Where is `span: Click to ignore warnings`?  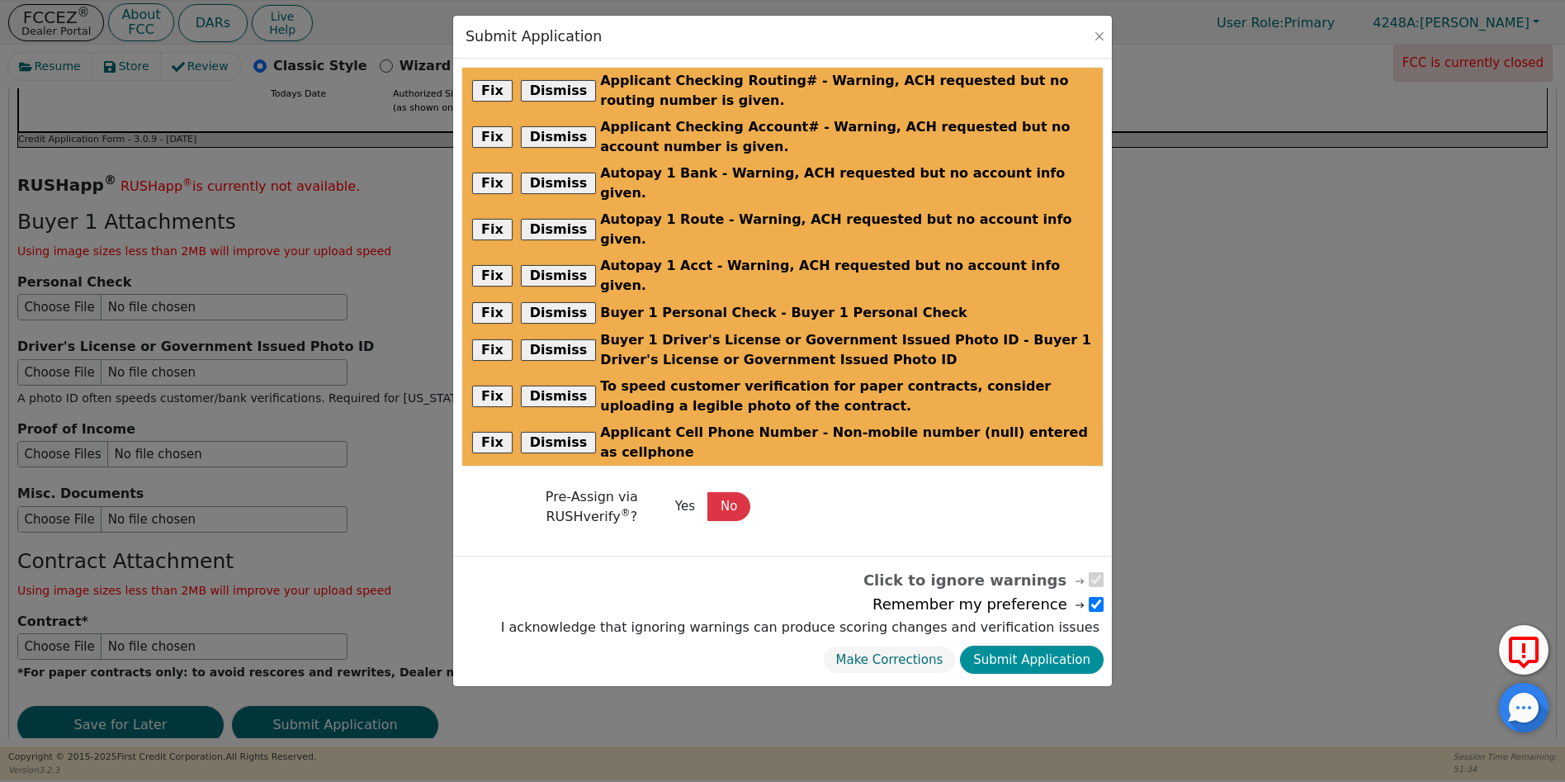 span: Click to ignore warnings is located at coordinates (975, 579).